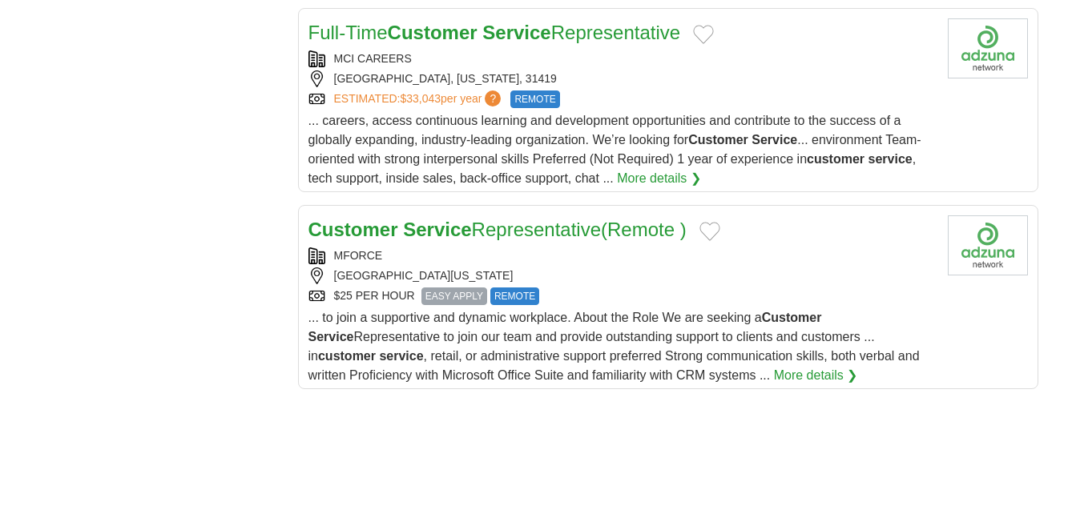 The width and height of the screenshot is (1076, 514). I want to click on span: ... to join a supportive and dynamic workplace. About the Role We are seeking a Representative to..., so click(614, 346).